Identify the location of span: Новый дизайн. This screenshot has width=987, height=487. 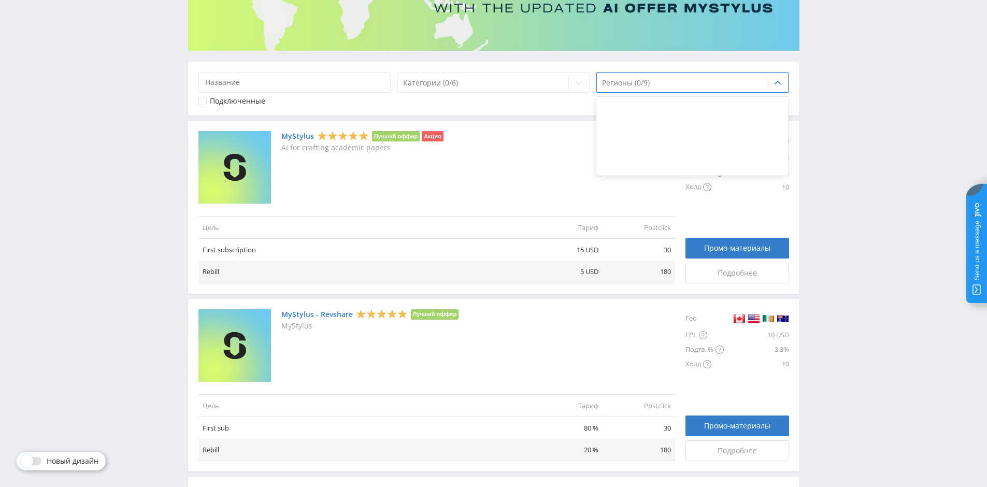
(73, 461).